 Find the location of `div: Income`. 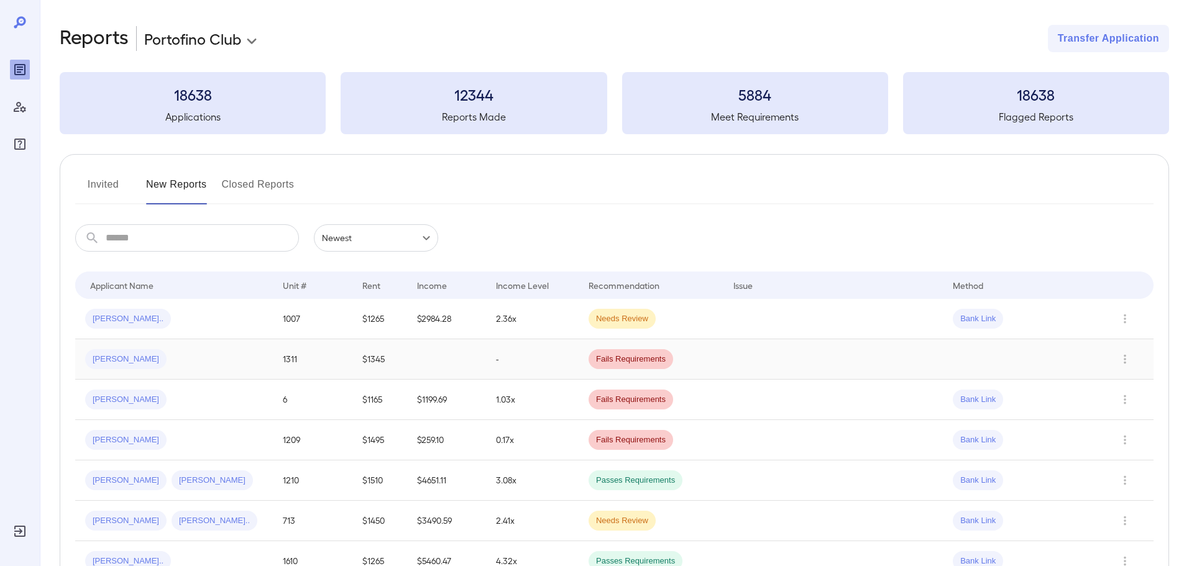

div: Income is located at coordinates (432, 285).